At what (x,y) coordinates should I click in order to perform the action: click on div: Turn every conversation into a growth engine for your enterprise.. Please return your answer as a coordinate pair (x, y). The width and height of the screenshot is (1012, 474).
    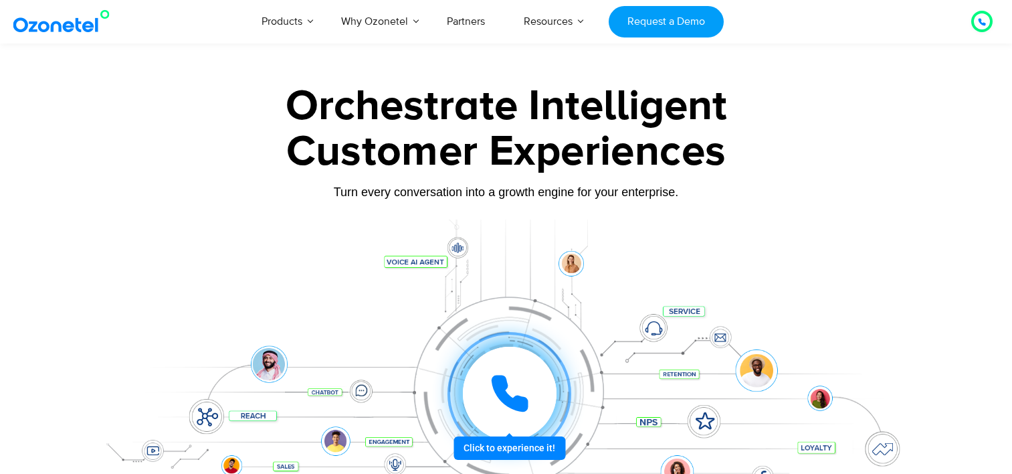
    Looking at the image, I should click on (506, 192).